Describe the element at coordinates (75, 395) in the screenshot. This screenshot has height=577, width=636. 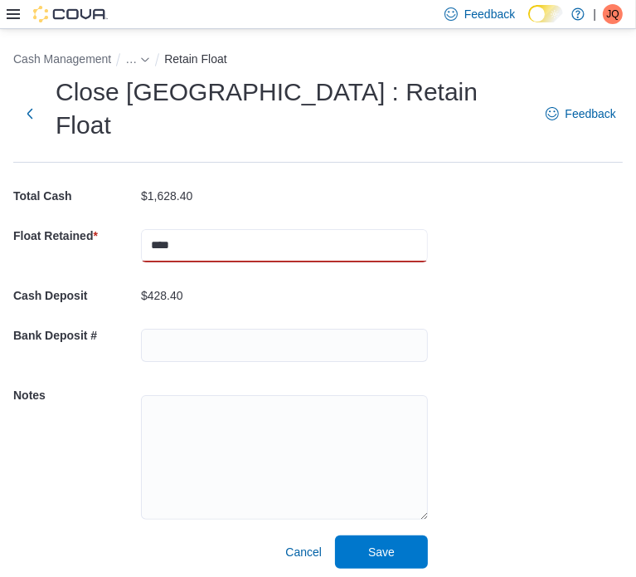
I see `h5: Notes` at that location.